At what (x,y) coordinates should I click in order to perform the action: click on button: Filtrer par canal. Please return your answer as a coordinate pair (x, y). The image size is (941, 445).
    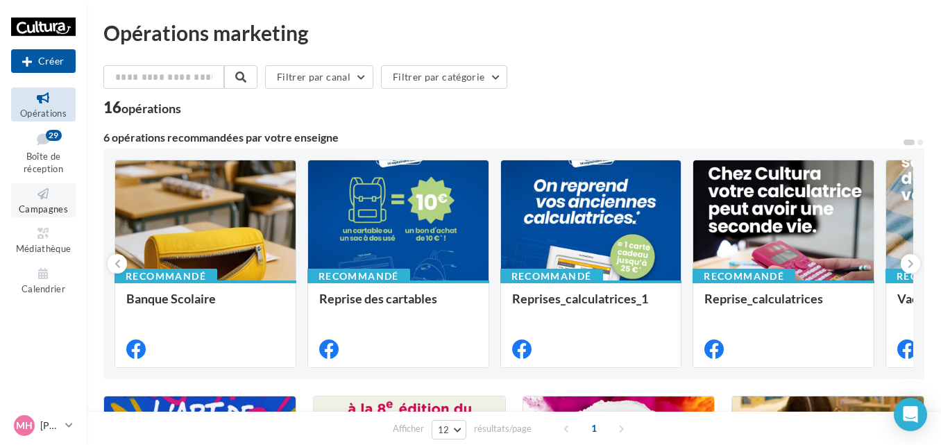
    Looking at the image, I should click on (319, 77).